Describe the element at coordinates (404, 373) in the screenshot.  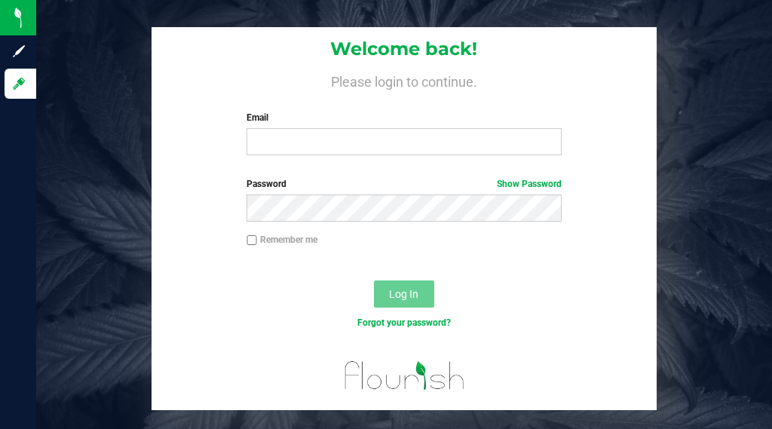
I see `img: flourish_logo.png` at that location.